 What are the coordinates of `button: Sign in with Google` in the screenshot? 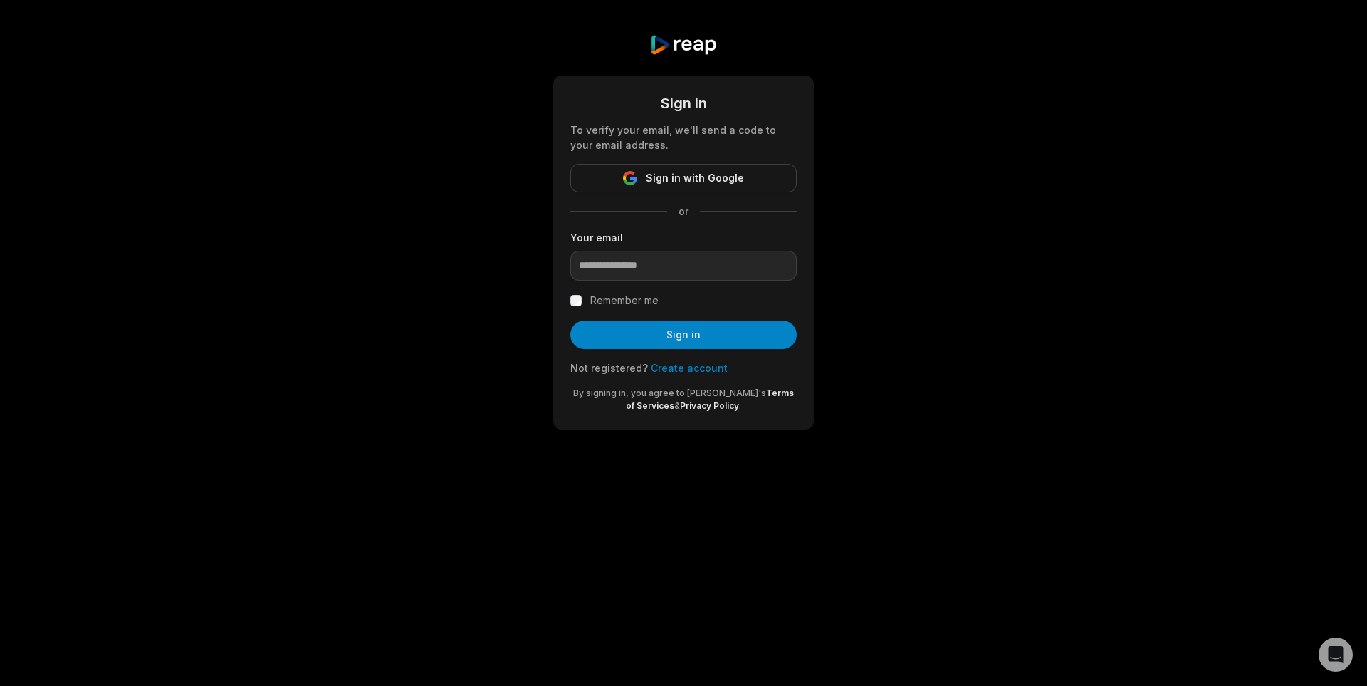 It's located at (684, 178).